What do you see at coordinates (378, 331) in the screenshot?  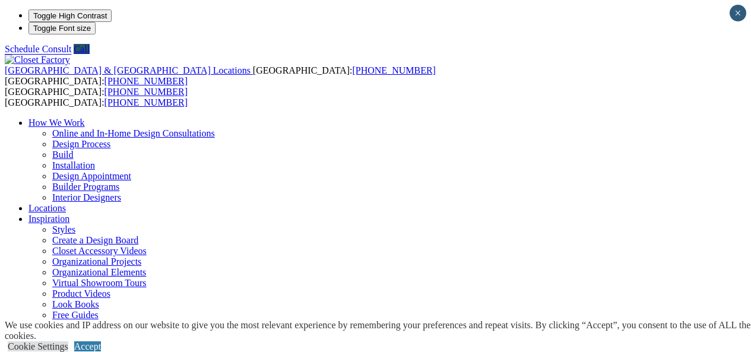 I see `div: We use cookies and IP address on our website to give you the most relevant experience by remember...` at bounding box center [378, 331].